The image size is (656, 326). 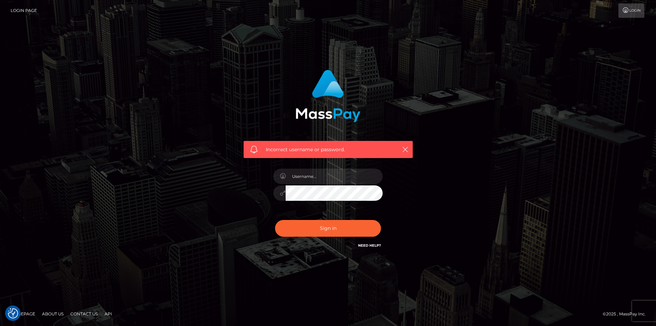 I want to click on a: Contact Us, so click(x=84, y=313).